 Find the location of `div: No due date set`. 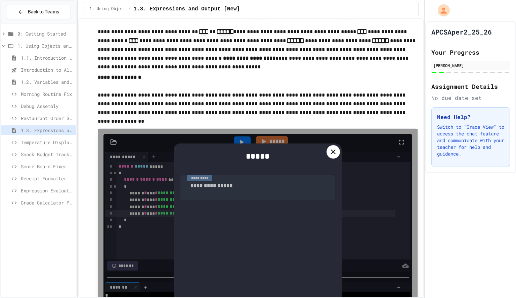

div: No due date set is located at coordinates (470, 98).